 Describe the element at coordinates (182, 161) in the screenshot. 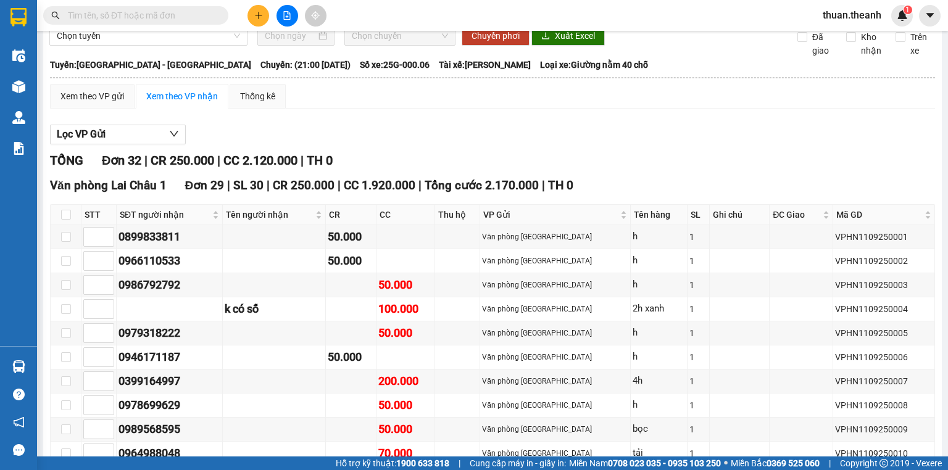

I see `span: CR 250.000` at that location.